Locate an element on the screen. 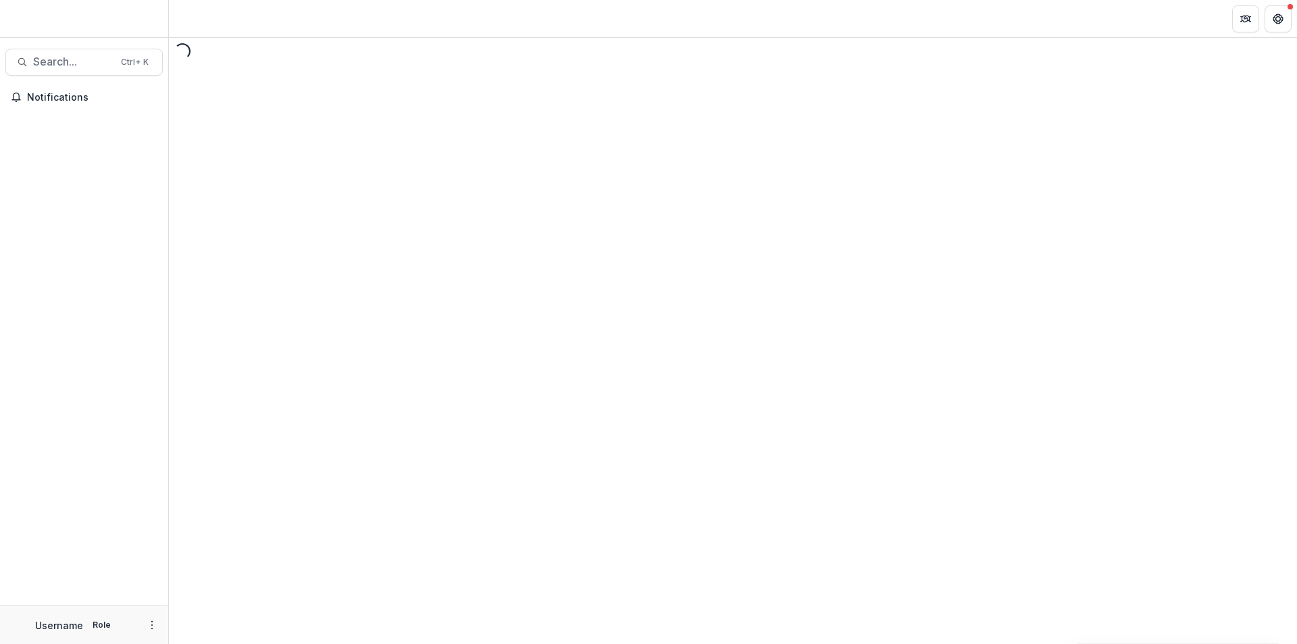 The height and width of the screenshot is (644, 1297). button: Search... is located at coordinates (84, 62).